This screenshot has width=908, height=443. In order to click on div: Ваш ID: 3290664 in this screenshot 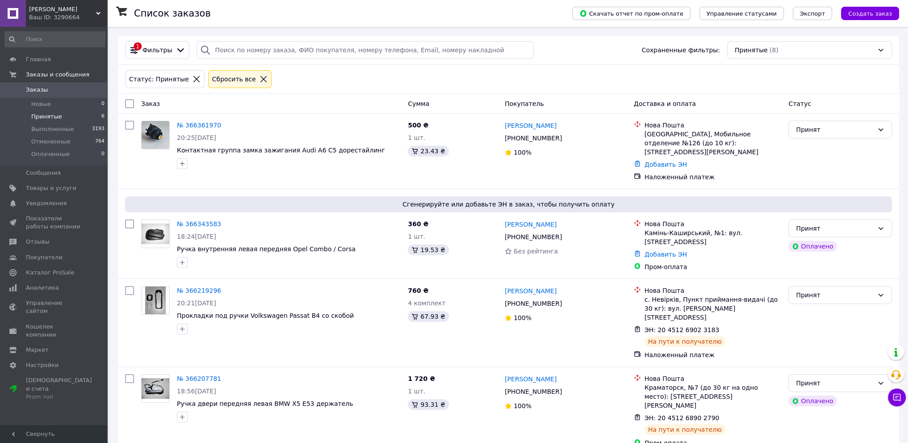, I will do `click(68, 17)`.